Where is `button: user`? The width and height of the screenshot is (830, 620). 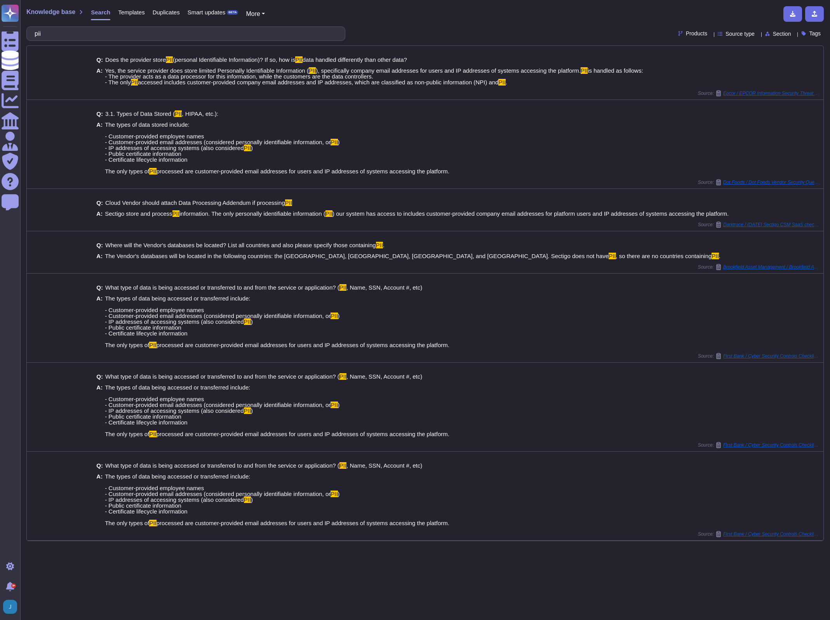
button: user is located at coordinates (12, 606).